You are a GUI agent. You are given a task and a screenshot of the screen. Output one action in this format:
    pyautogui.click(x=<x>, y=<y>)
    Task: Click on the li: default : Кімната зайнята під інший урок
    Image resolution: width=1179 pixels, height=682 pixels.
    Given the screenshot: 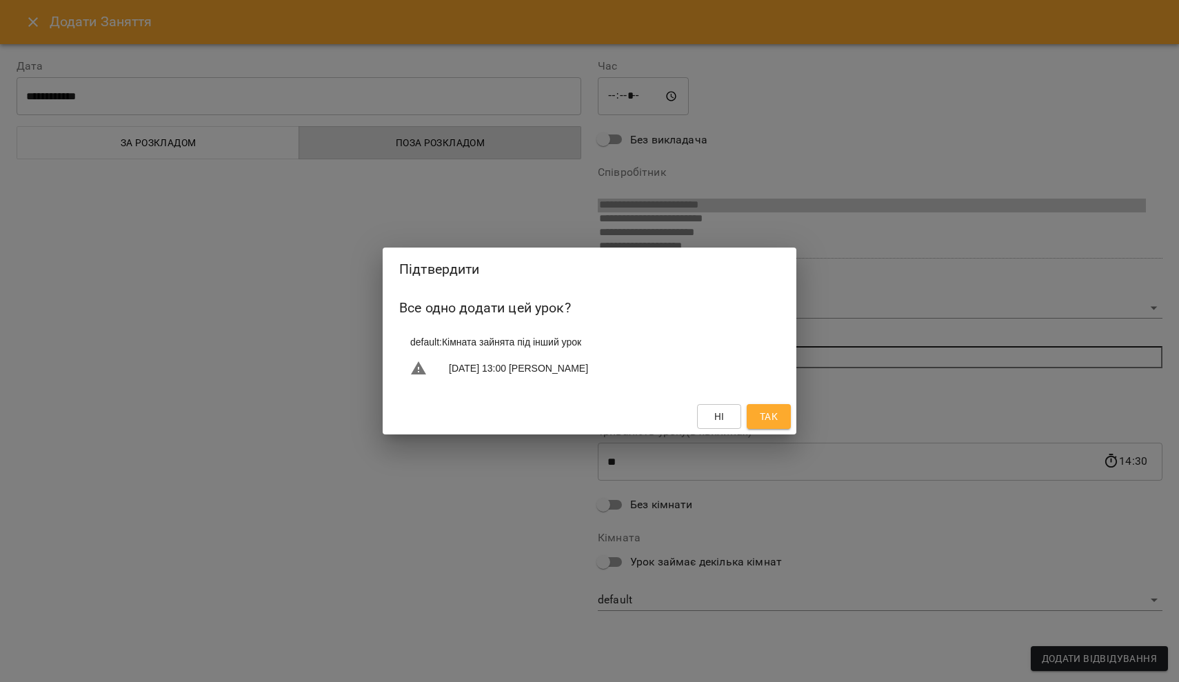 What is the action you would take?
    pyautogui.click(x=590, y=342)
    